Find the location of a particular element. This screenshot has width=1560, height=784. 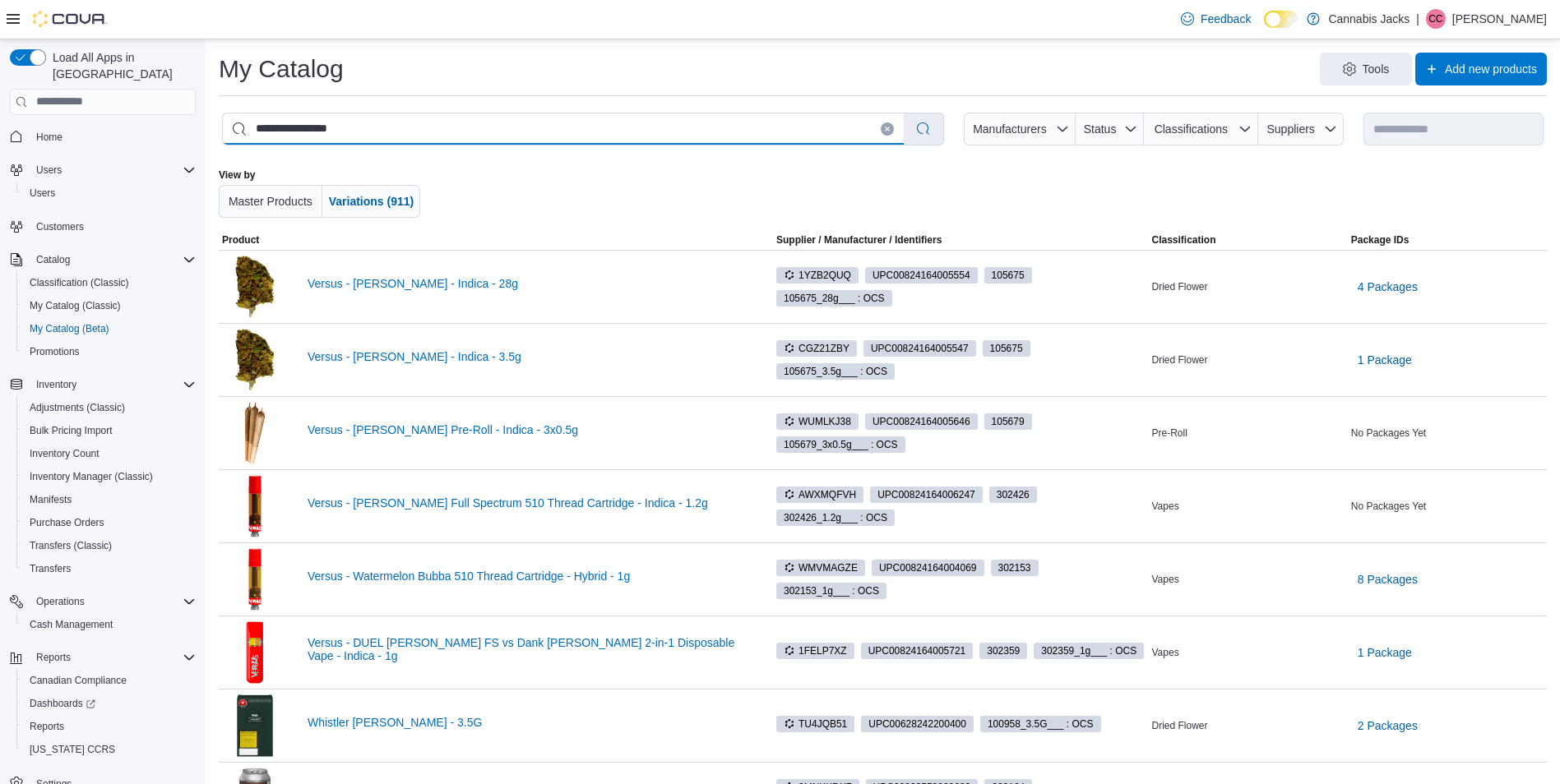

div: No Packages Yet is located at coordinates (1447, 506).